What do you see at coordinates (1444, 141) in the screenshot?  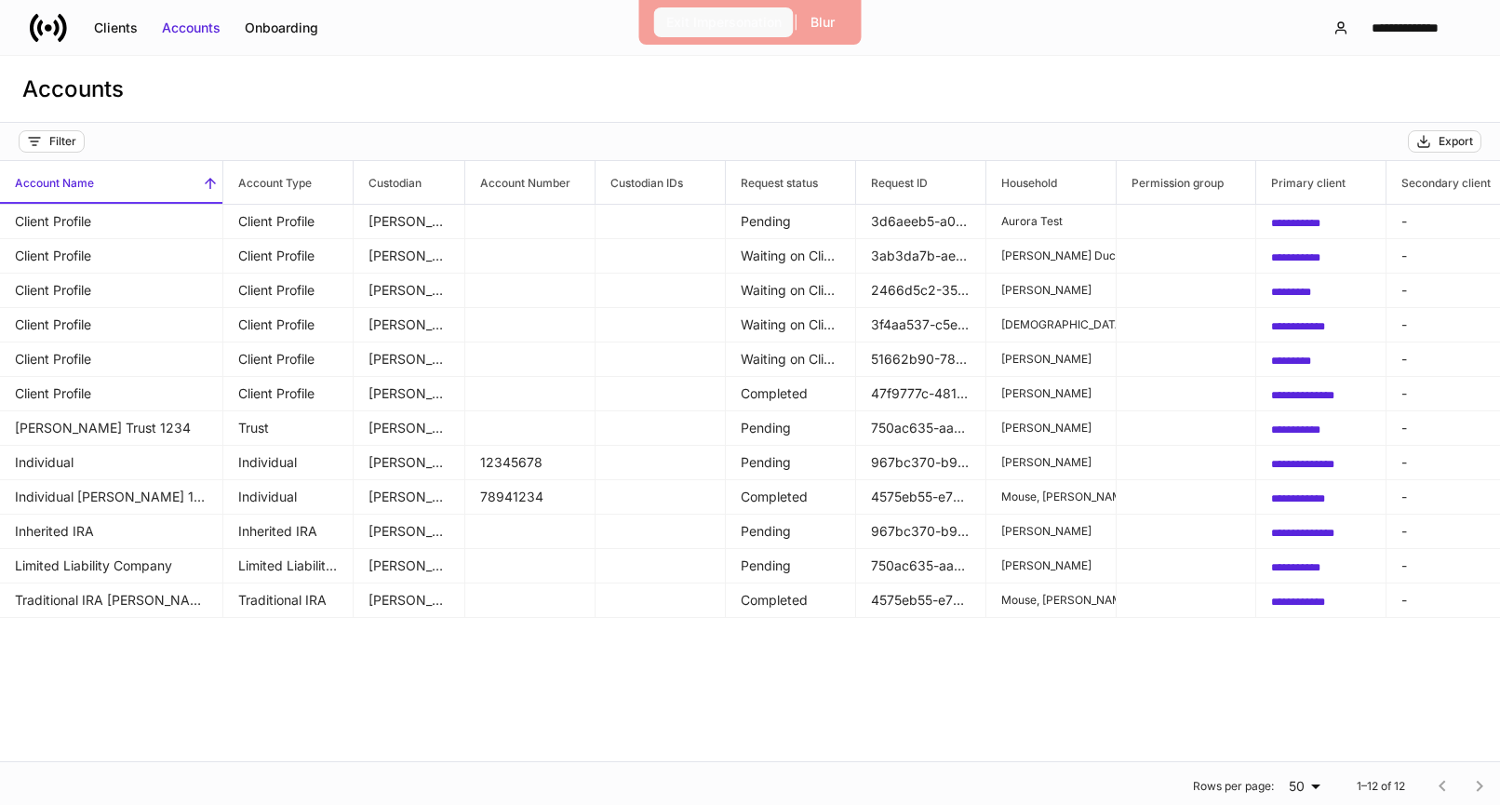 I see `button: Export` at bounding box center [1444, 141].